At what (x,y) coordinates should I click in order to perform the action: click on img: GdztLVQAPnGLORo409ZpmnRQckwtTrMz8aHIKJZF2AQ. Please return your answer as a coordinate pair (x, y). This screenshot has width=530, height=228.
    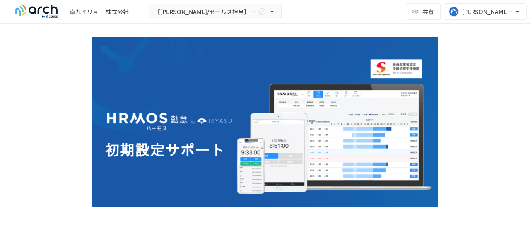
    Looking at the image, I should click on (265, 122).